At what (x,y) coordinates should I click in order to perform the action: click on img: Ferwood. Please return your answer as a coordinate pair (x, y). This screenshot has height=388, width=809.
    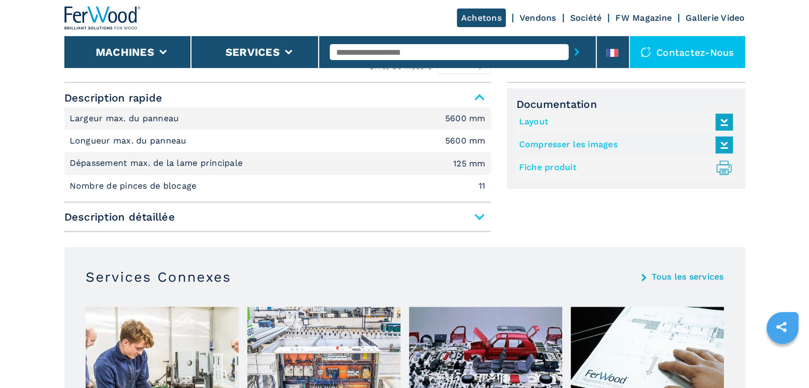
    Looking at the image, I should click on (103, 18).